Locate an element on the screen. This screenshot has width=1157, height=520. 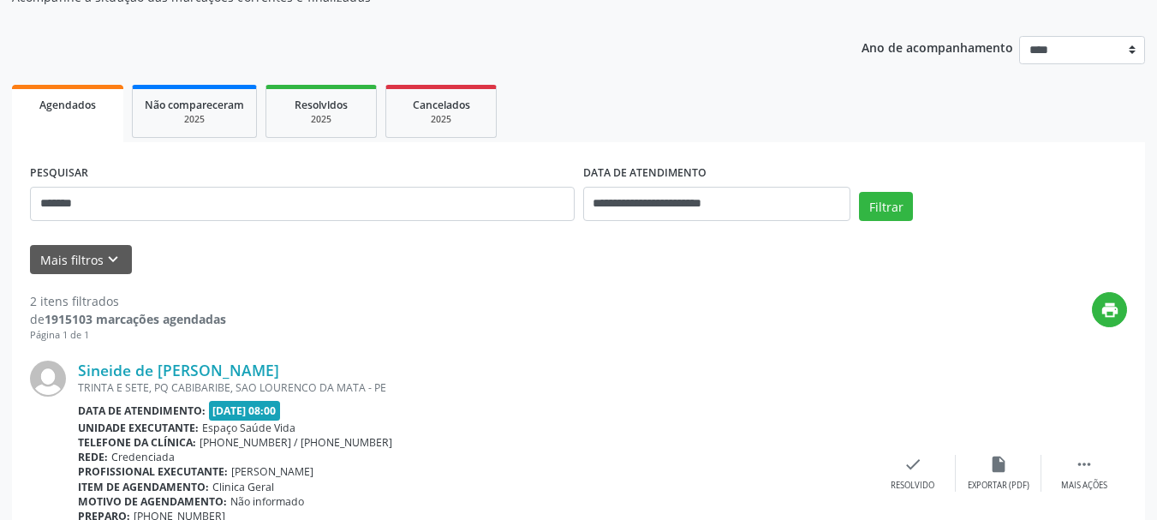
b: Data de atendimento: is located at coordinates (141, 410).